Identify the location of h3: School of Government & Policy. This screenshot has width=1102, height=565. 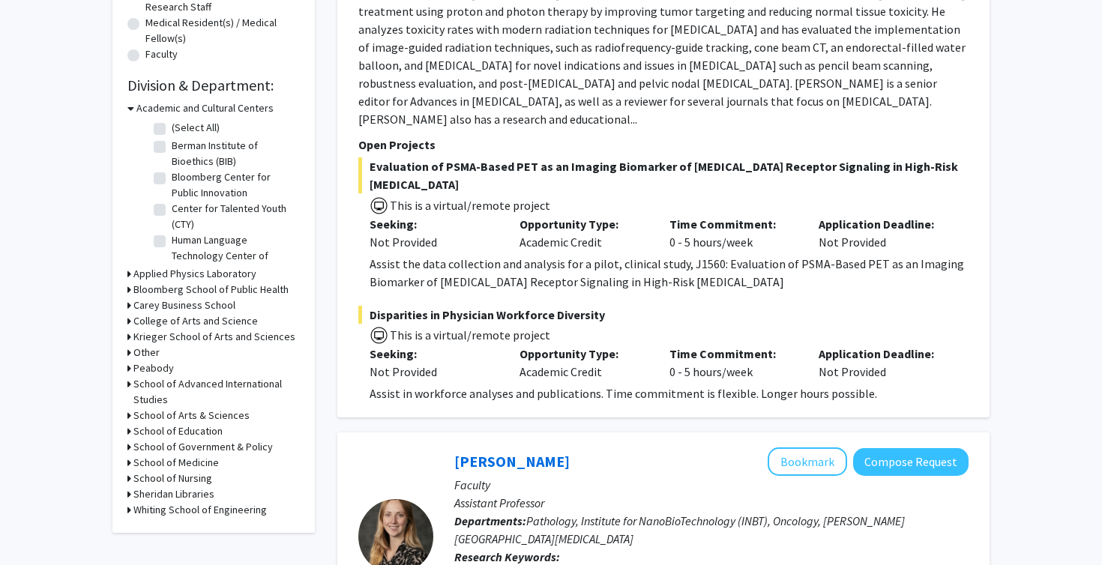
(203, 447).